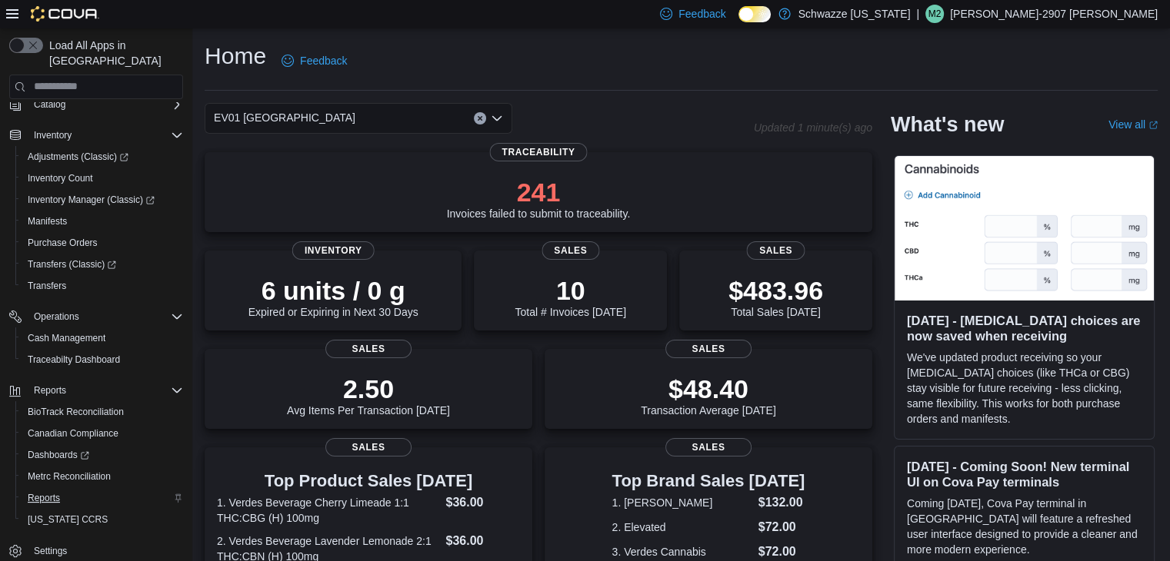 The image size is (1170, 561). I want to click on p: 241, so click(538, 192).